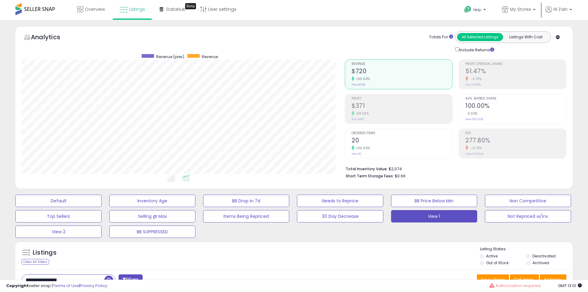  Describe the element at coordinates (170, 56) in the screenshot. I see `span: Revenue (prev)` at that location.